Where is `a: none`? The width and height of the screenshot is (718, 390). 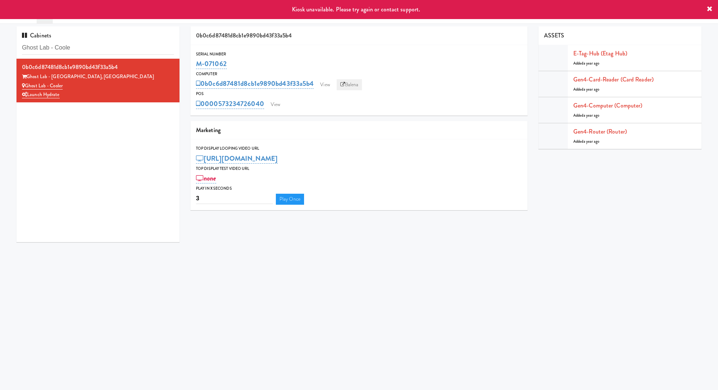 a: none is located at coordinates (206, 178).